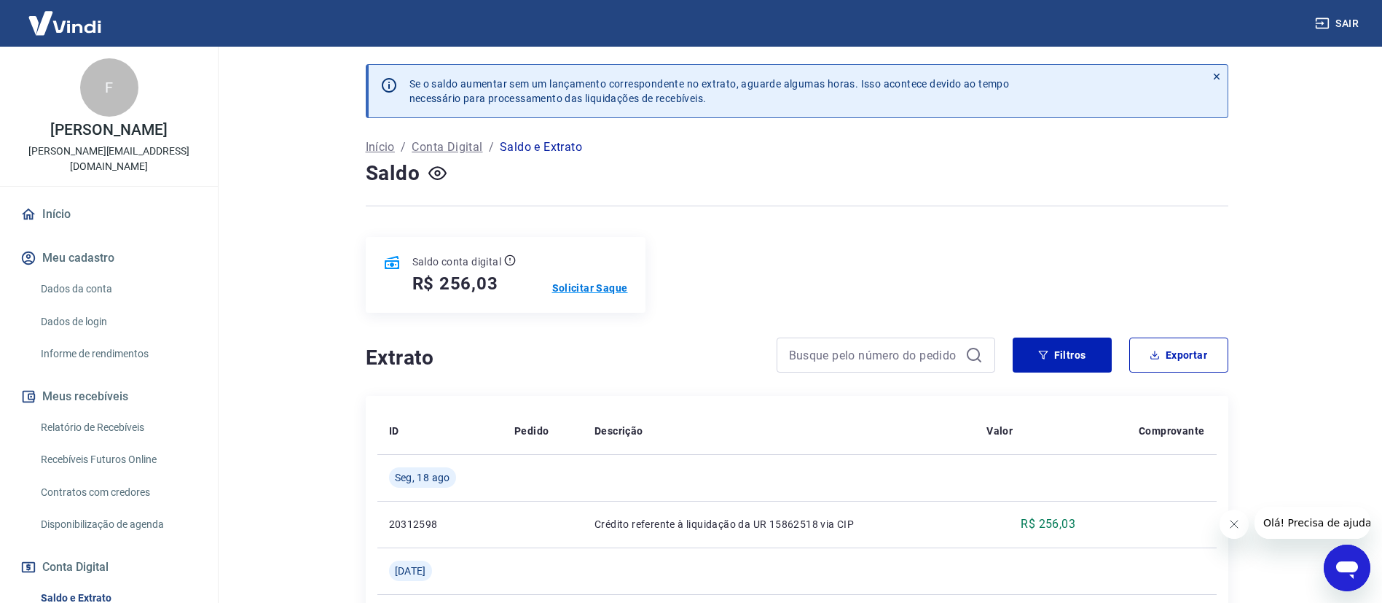 This screenshot has height=603, width=1382. What do you see at coordinates (1179, 355) in the screenshot?
I see `button: Exportar` at bounding box center [1179, 355].